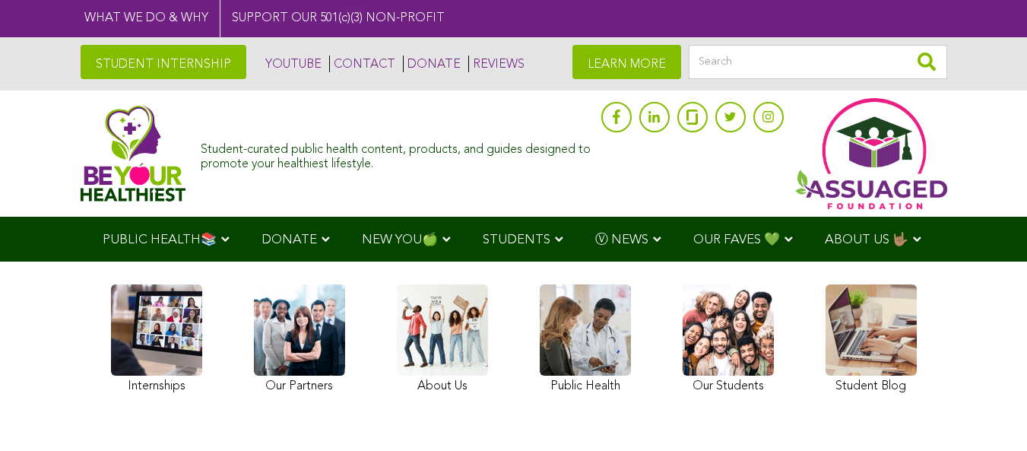 This screenshot has height=451, width=1027. I want to click on img: glassdoor, so click(691, 117).